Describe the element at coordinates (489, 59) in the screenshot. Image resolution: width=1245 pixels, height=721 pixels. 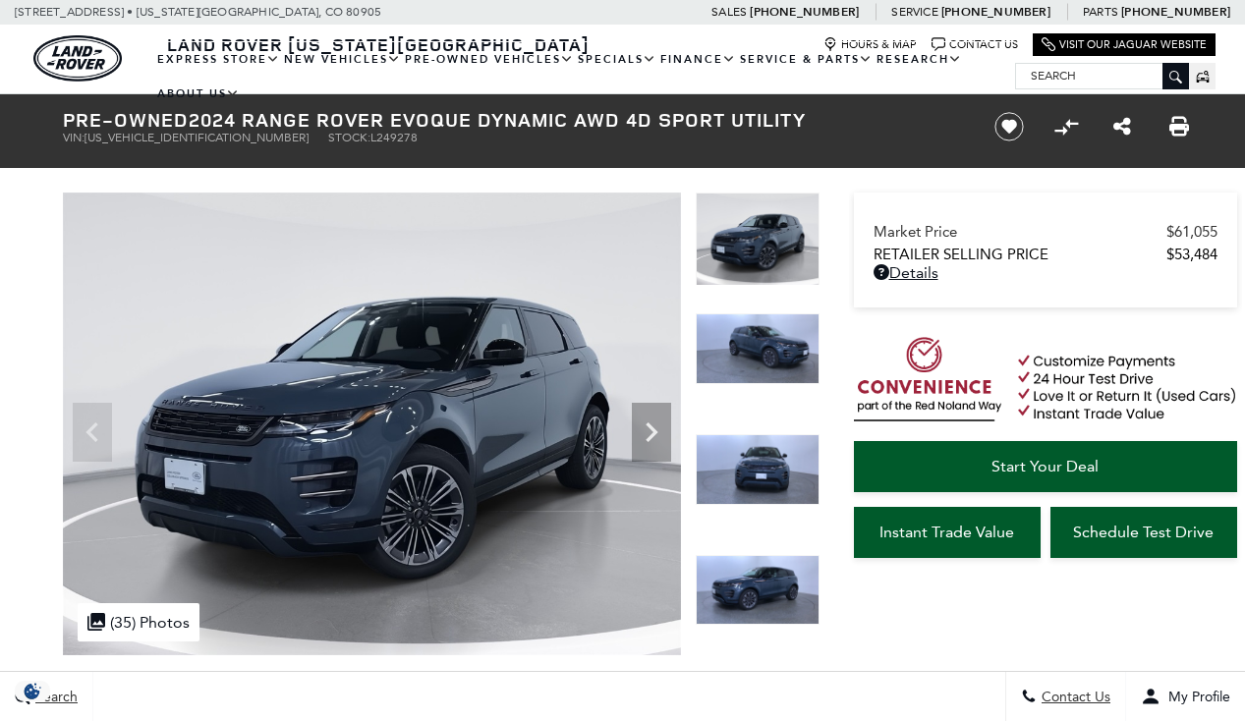
I see `a: Pre-Owned Vehicles` at that location.